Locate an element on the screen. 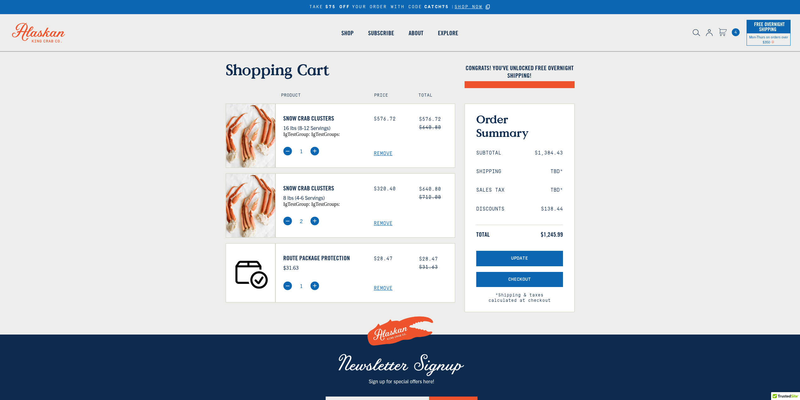 This screenshot has width=800, height=400. div: $320.40 is located at coordinates (392, 189).